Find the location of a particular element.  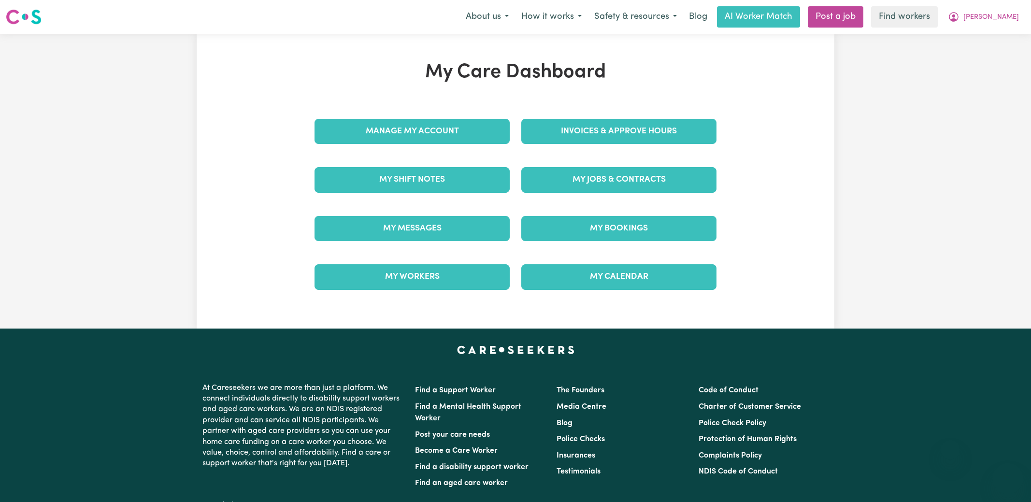

a: Find workers is located at coordinates (905, 17).